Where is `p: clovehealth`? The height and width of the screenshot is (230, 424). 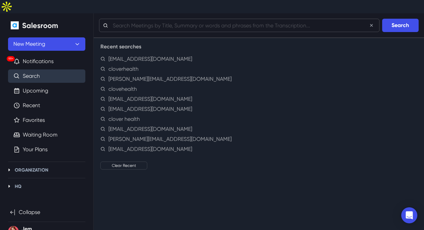 p: clovehealth is located at coordinates (122, 89).